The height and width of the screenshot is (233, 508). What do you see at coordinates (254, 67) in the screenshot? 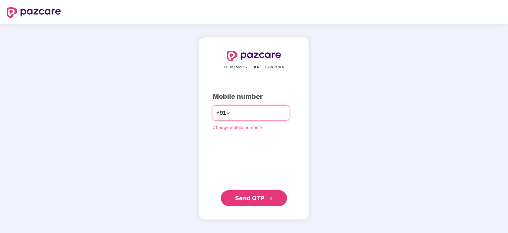
I see `span: YOUR EMPLOYEE BENEFITS PARTNER` at bounding box center [254, 67].